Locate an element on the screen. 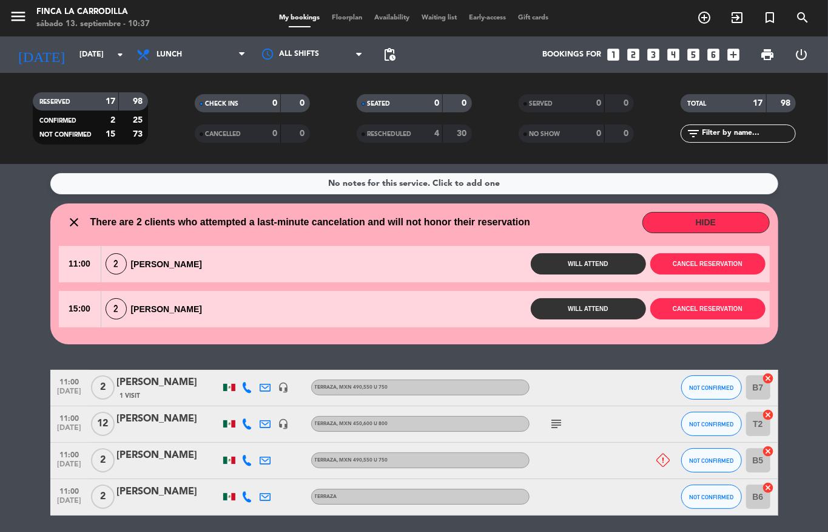 Image resolution: width=828 pixels, height=532 pixels. button: HIDE is located at coordinates (706, 222).